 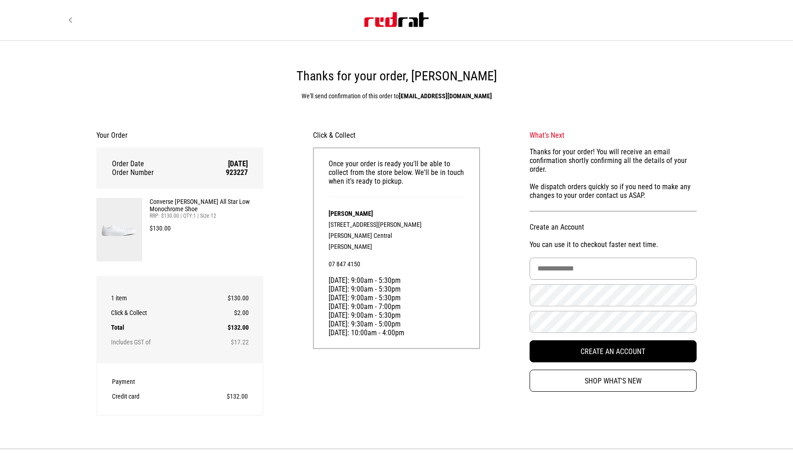 I want to click on h2: What's Next, so click(x=613, y=135).